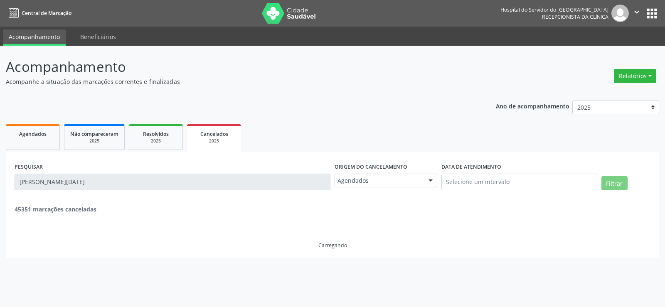  I want to click on a: Central de Marcação, so click(39, 13).